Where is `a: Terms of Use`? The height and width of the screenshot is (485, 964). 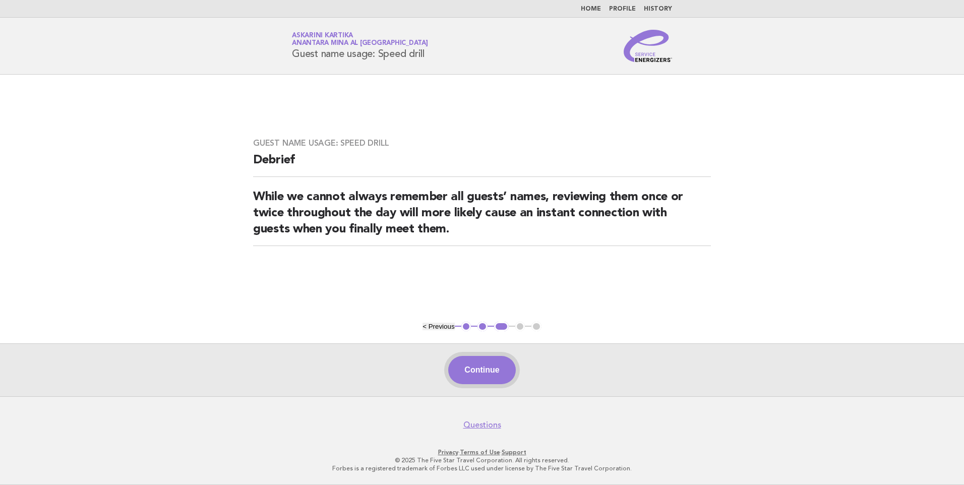
a: Terms of Use is located at coordinates (480, 452).